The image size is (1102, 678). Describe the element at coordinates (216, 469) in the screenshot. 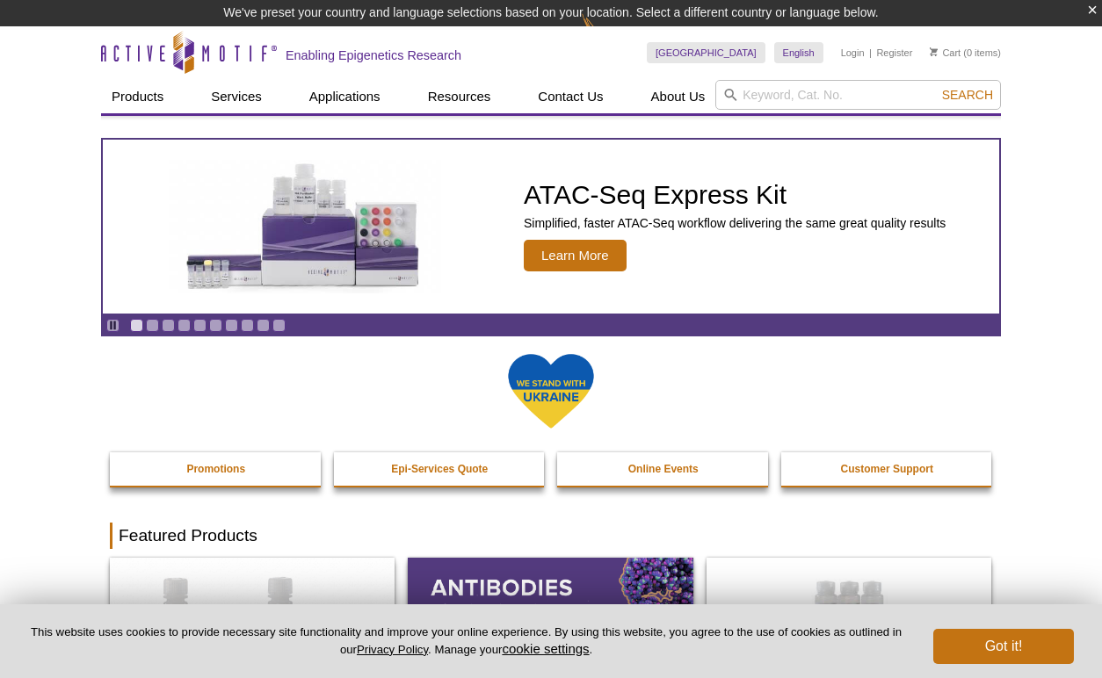

I see `a: Promotions` at that location.